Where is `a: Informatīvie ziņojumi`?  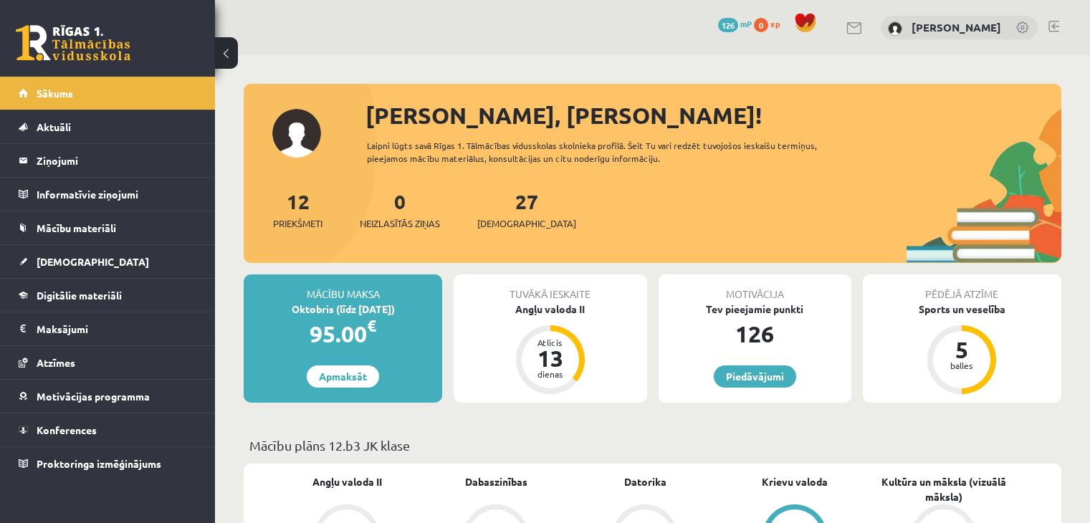
a: Informatīvie ziņojumi is located at coordinates (107, 194).